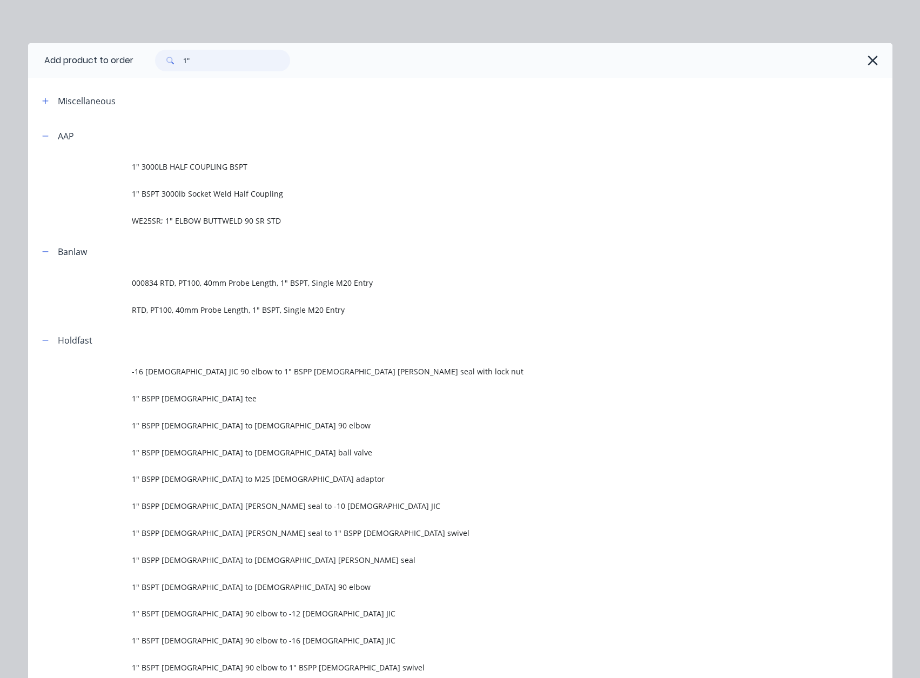  I want to click on span: WE25SR; 1" ELBOW BUTTWELD 90 SR STD, so click(436, 220).